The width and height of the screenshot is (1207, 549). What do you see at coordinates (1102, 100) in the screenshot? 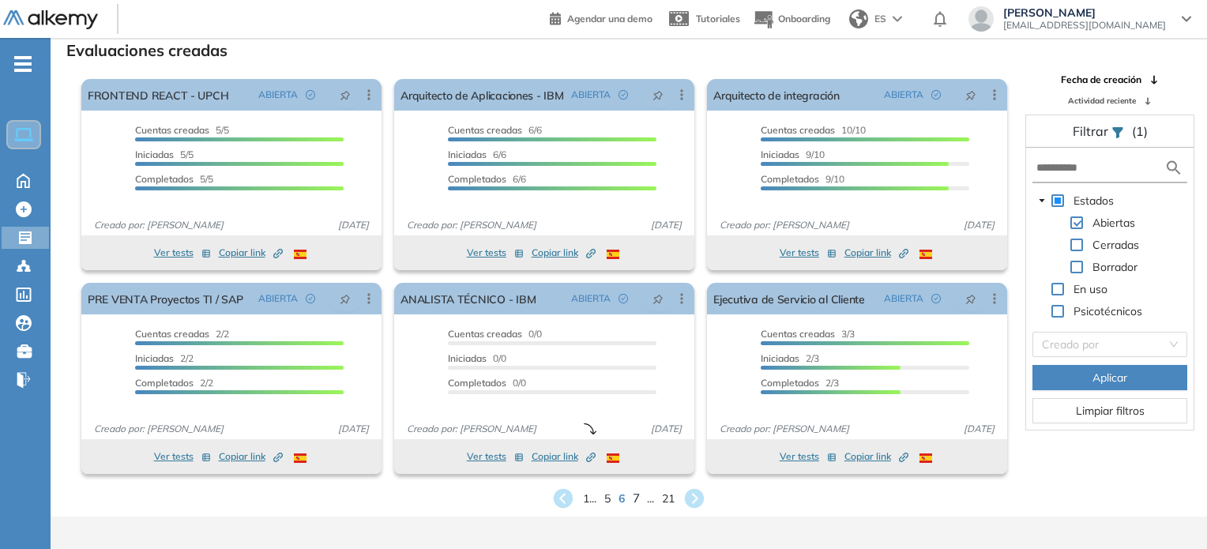
I see `span: Actividad reciente` at bounding box center [1102, 100].